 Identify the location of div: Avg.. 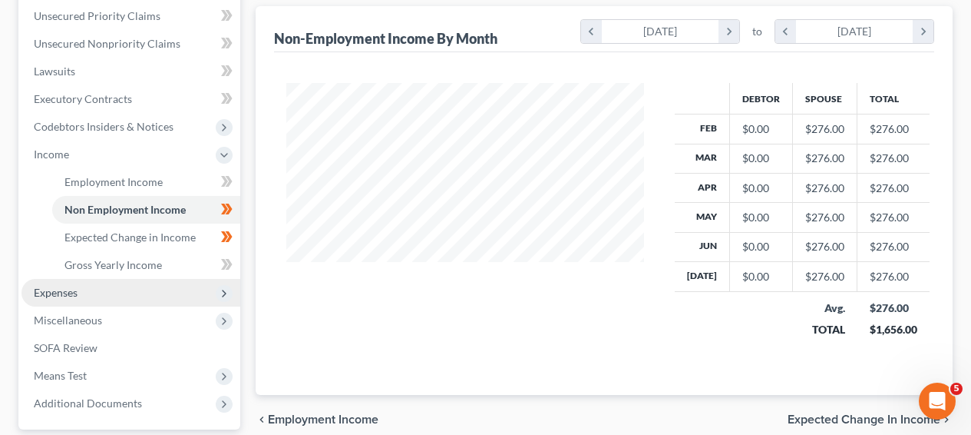
(825, 308).